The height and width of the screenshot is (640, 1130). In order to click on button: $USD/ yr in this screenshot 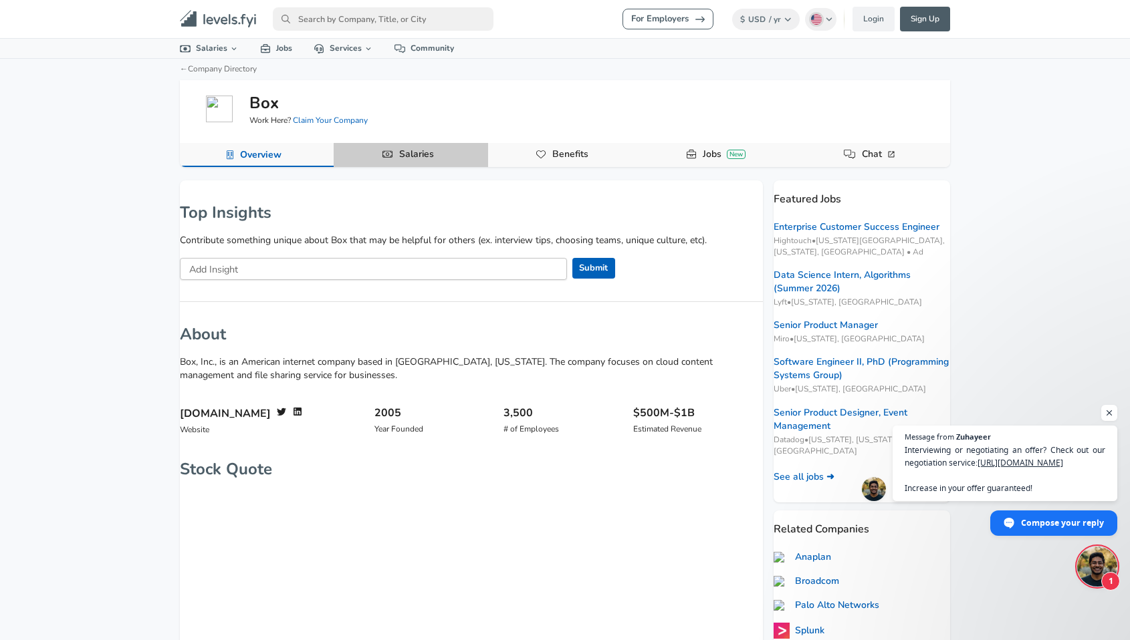, I will do `click(765, 19)`.